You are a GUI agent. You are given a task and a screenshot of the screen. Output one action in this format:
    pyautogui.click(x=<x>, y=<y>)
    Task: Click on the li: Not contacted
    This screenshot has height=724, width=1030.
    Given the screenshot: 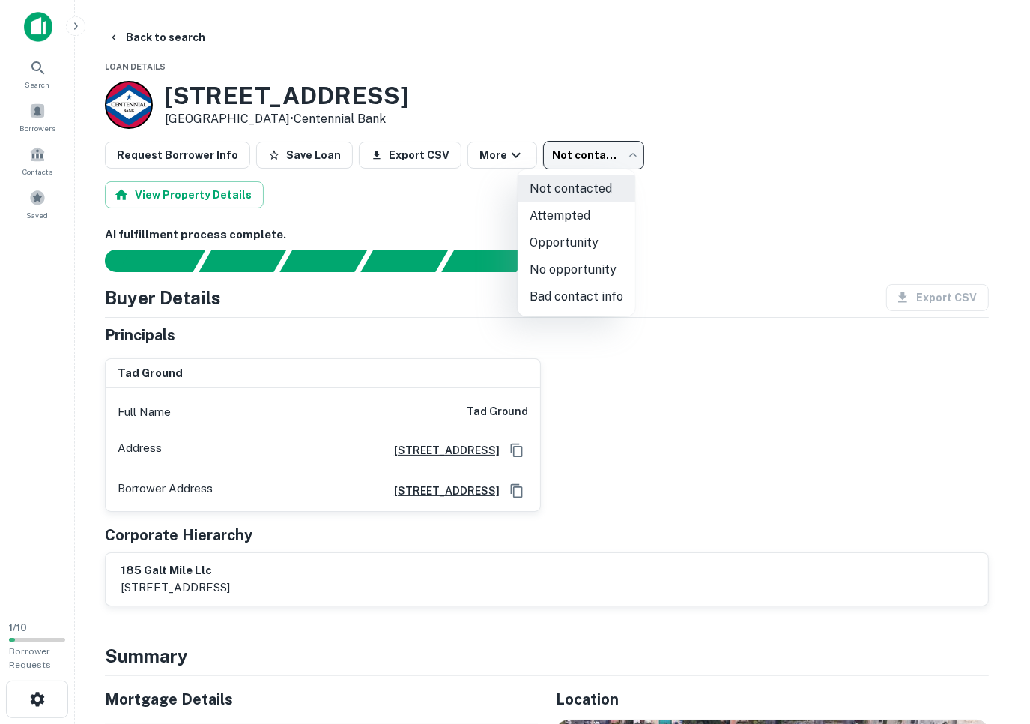 What is the action you would take?
    pyautogui.click(x=576, y=189)
    